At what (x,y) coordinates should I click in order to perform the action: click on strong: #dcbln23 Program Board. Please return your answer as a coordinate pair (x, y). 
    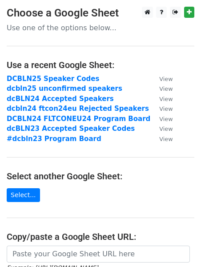
    Looking at the image, I should click on (54, 139).